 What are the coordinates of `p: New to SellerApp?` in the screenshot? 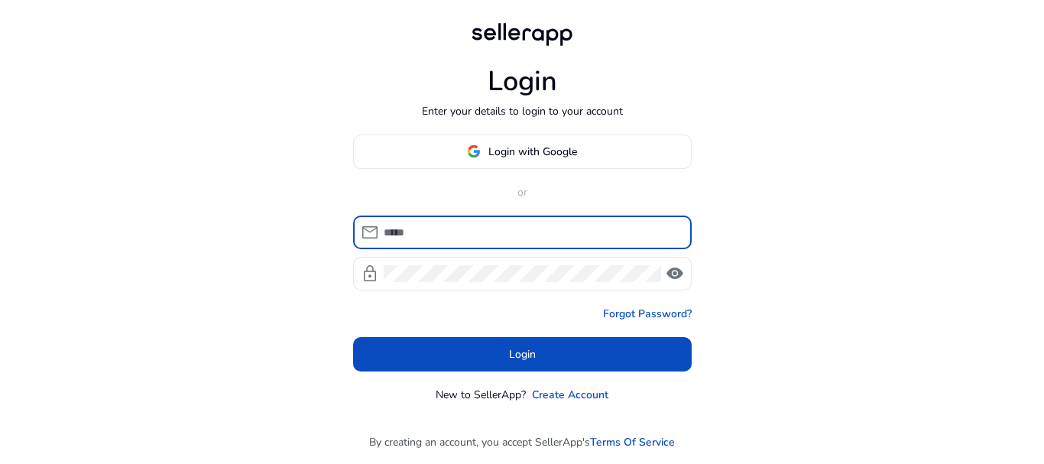 It's located at (481, 394).